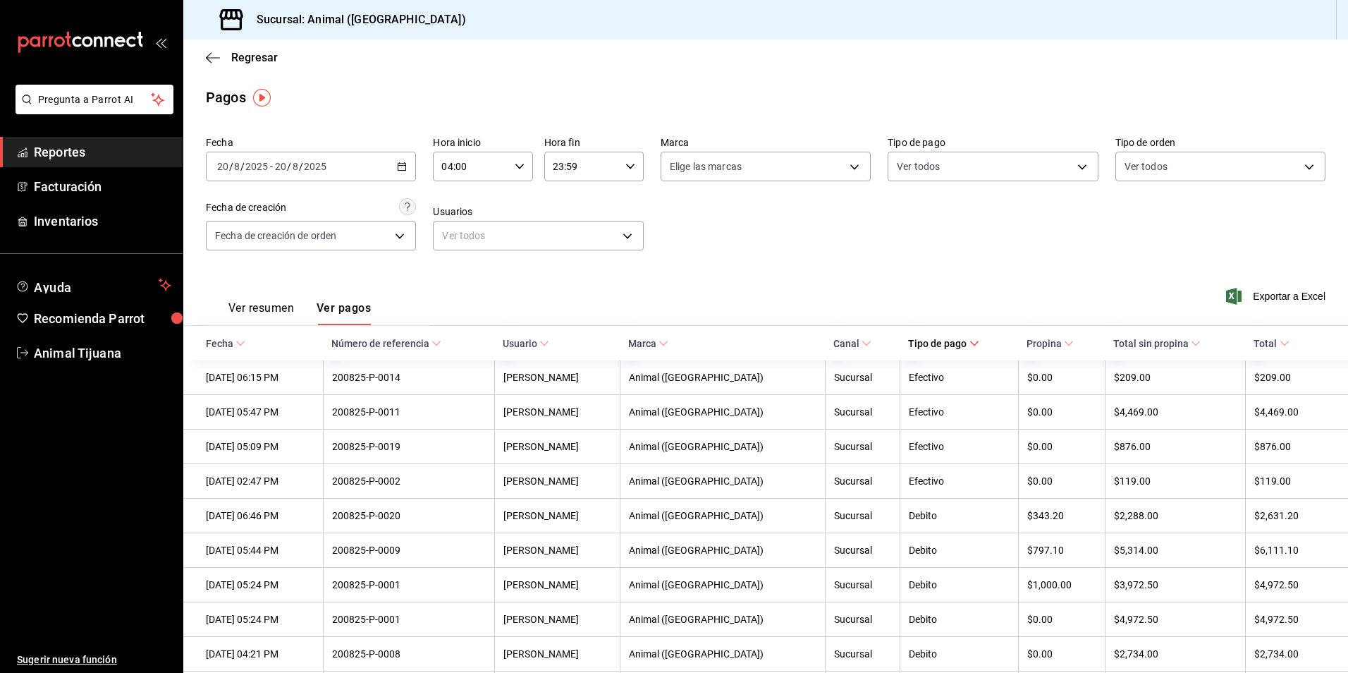 The height and width of the screenshot is (673, 1348). What do you see at coordinates (993, 142) in the screenshot?
I see `label: Tipo de pago` at bounding box center [993, 142].